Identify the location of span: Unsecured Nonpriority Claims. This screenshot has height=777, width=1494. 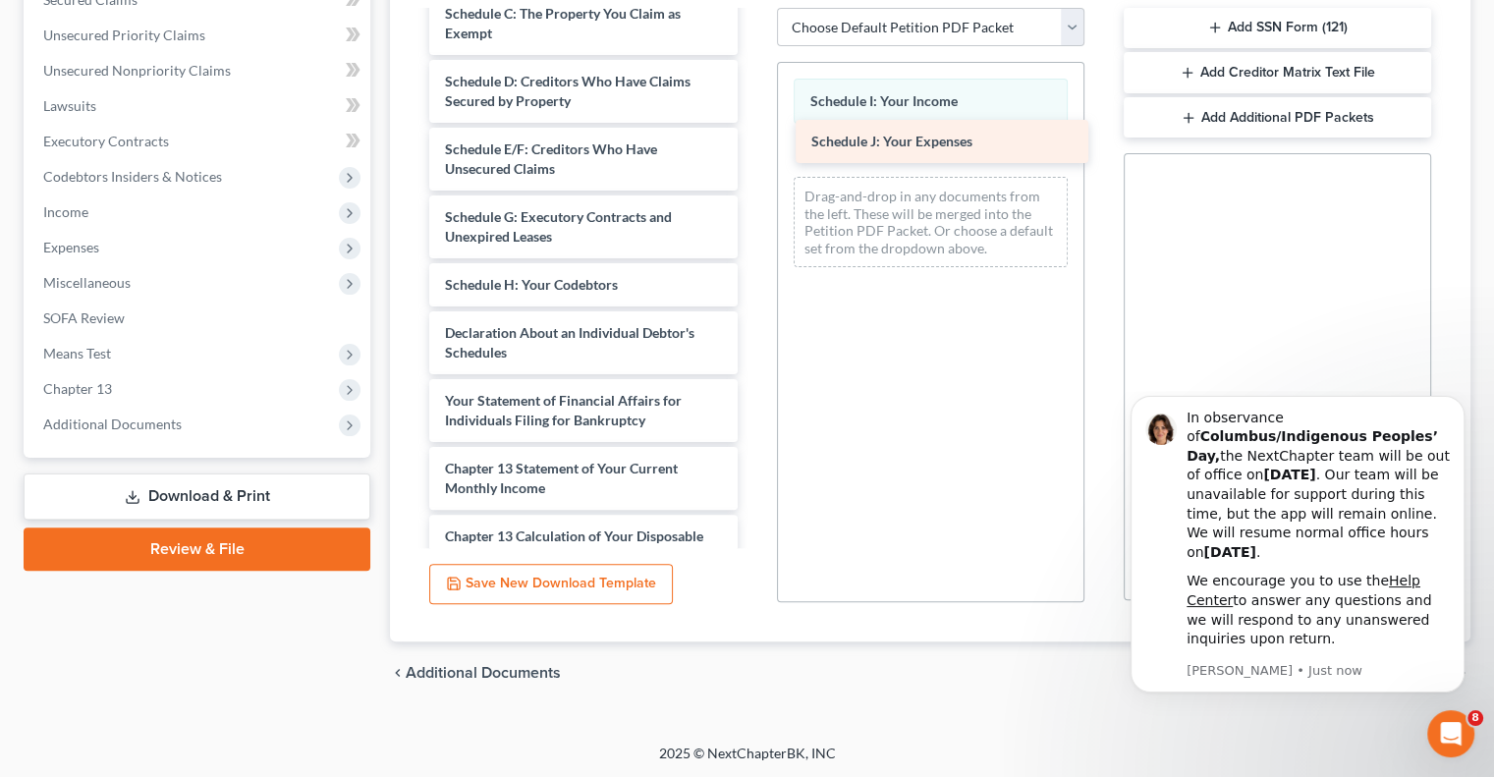
(137, 70).